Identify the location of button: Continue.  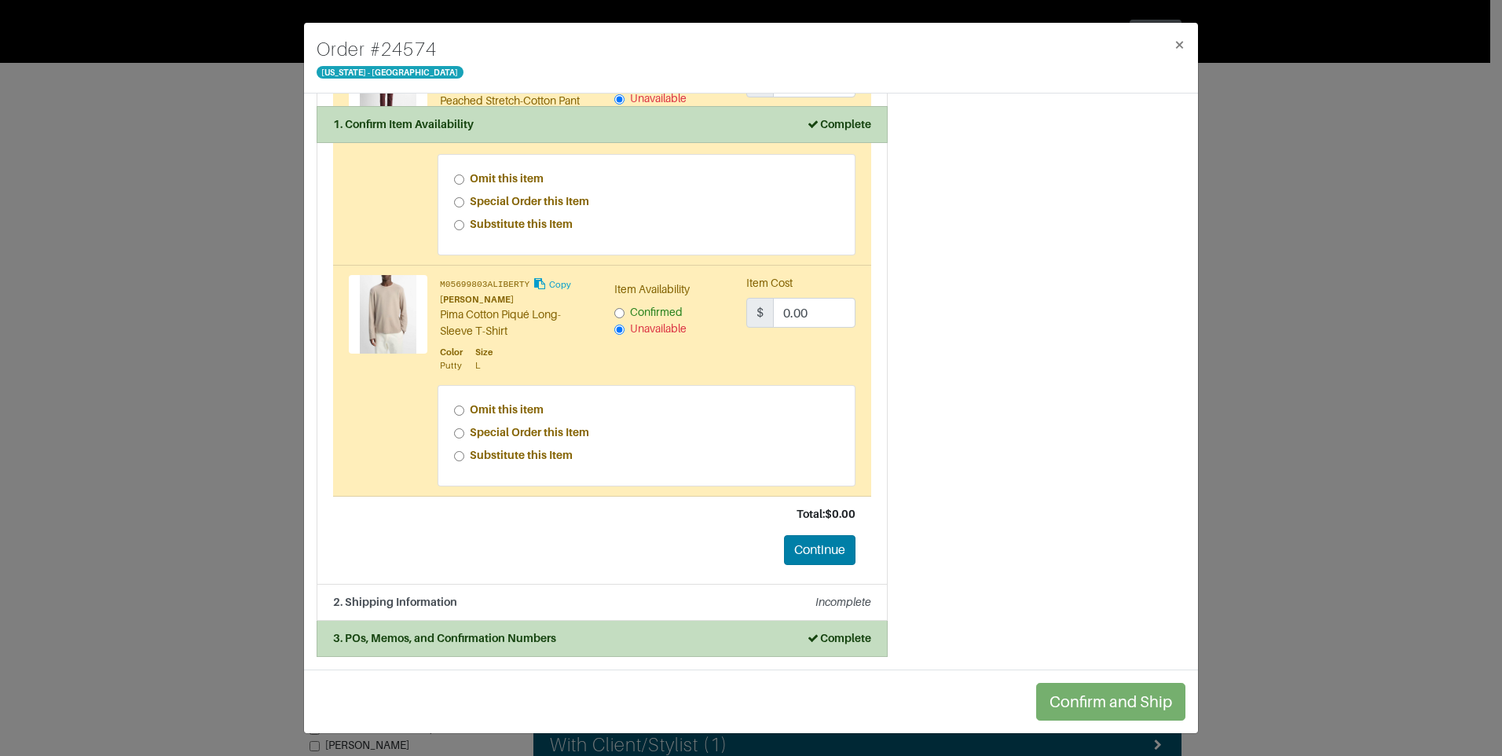
(819, 550).